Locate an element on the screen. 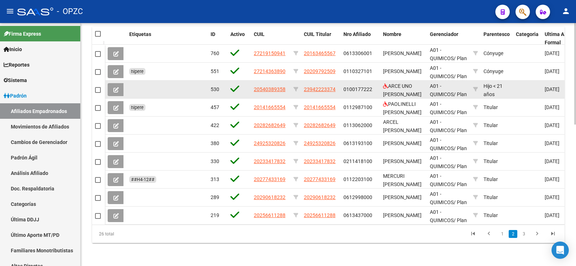  span: 0112203100 is located at coordinates (358, 179).